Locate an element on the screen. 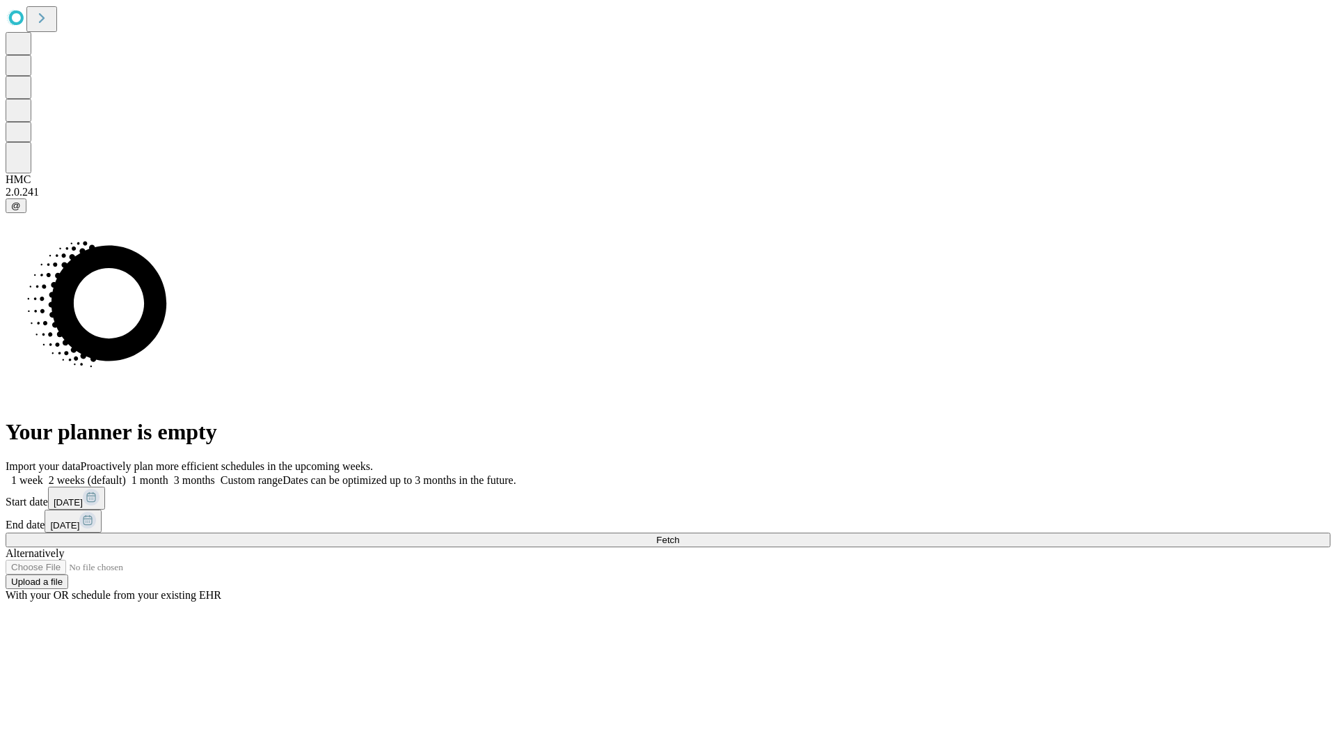 This screenshot has height=752, width=1336. div: Start date is located at coordinates (668, 498).